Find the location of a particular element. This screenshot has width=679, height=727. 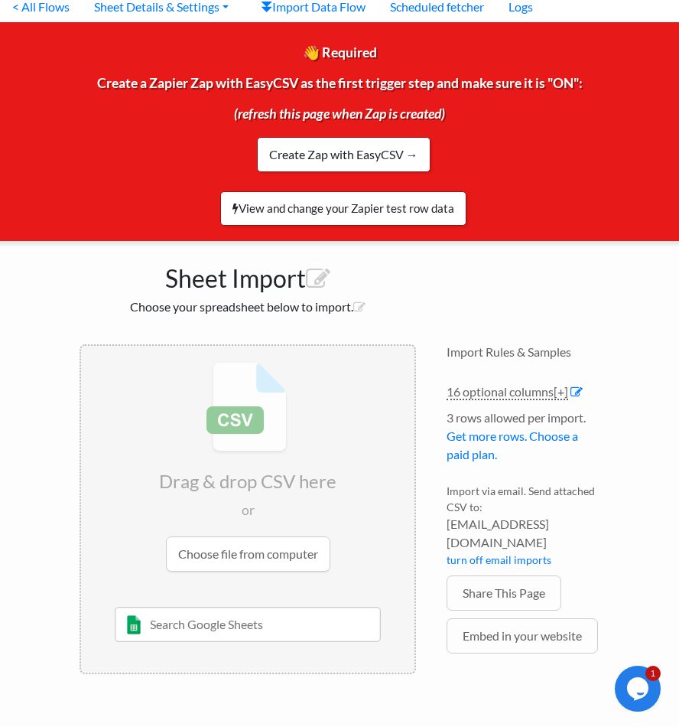

a: Embed in your website is located at coordinates (523, 636).